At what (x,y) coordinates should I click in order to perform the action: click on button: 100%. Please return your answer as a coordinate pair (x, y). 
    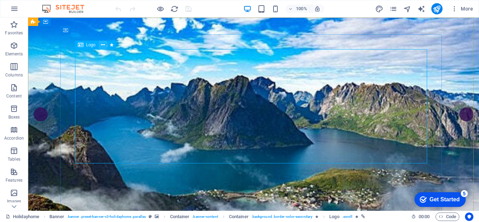
    Looking at the image, I should click on (298, 9).